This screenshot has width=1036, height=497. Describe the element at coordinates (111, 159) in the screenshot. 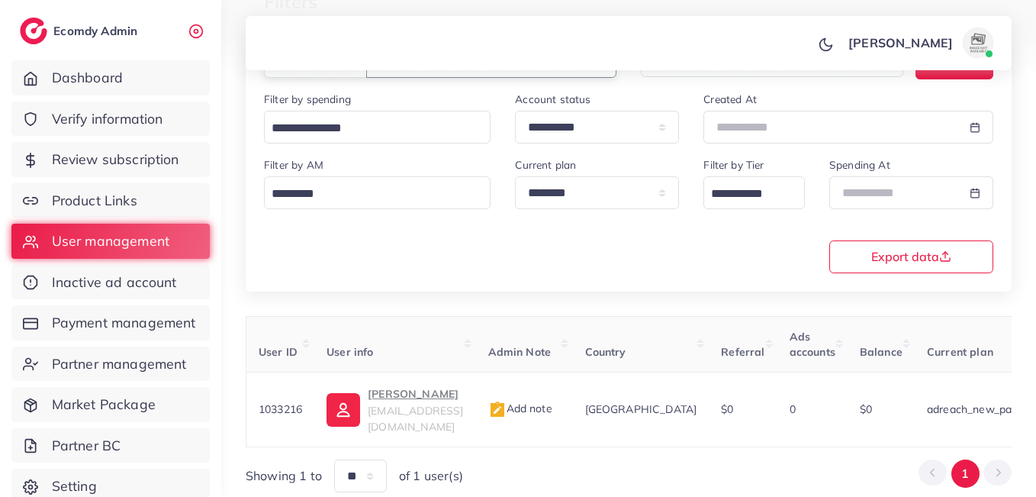

I see `a: Review subscription` at that location.